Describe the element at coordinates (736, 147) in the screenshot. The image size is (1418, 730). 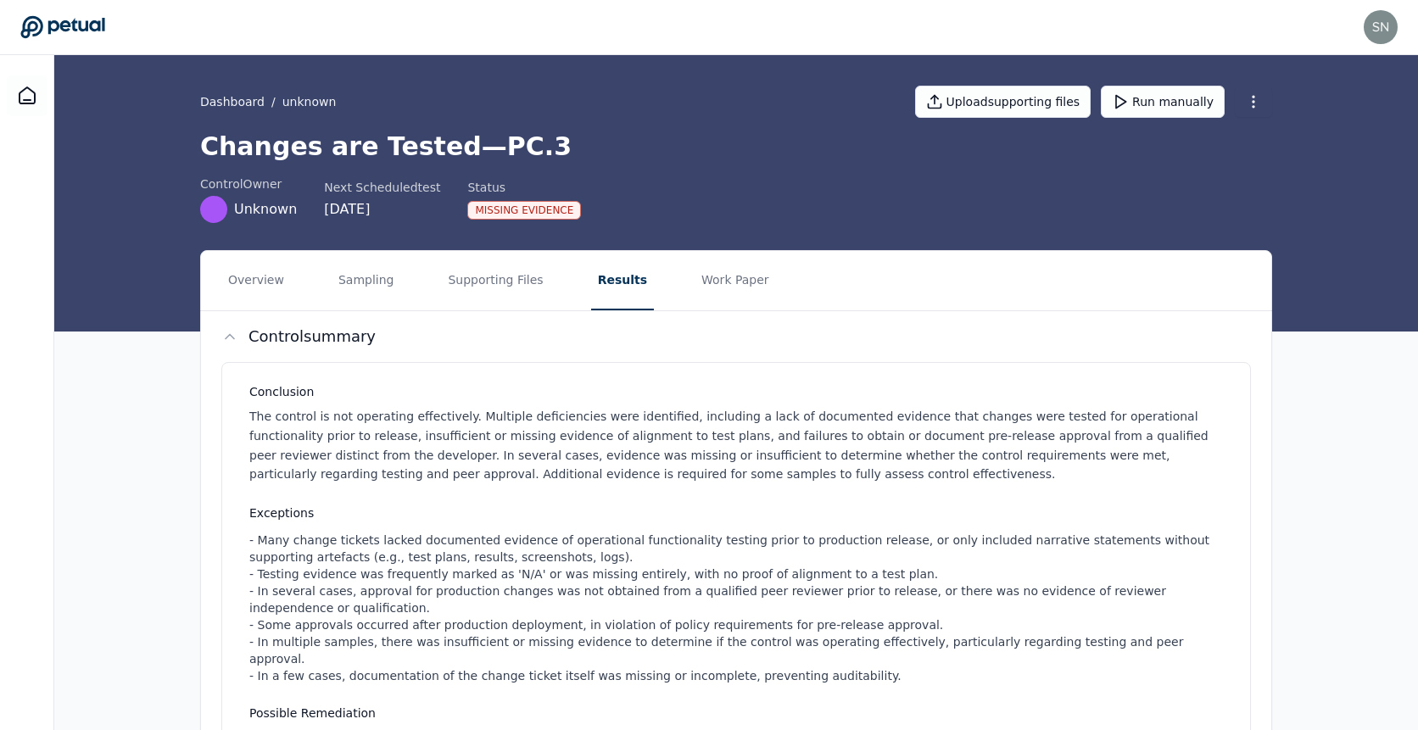
I see `h1: Changes are Tested — PC.3` at that location.